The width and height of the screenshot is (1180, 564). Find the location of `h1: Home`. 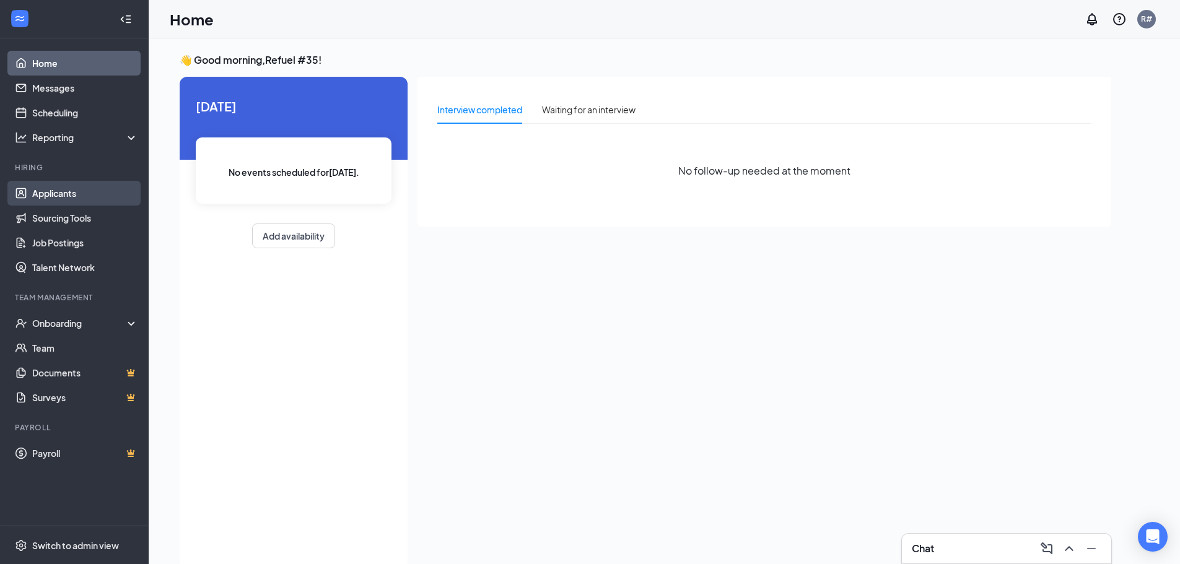

h1: Home is located at coordinates (191, 19).